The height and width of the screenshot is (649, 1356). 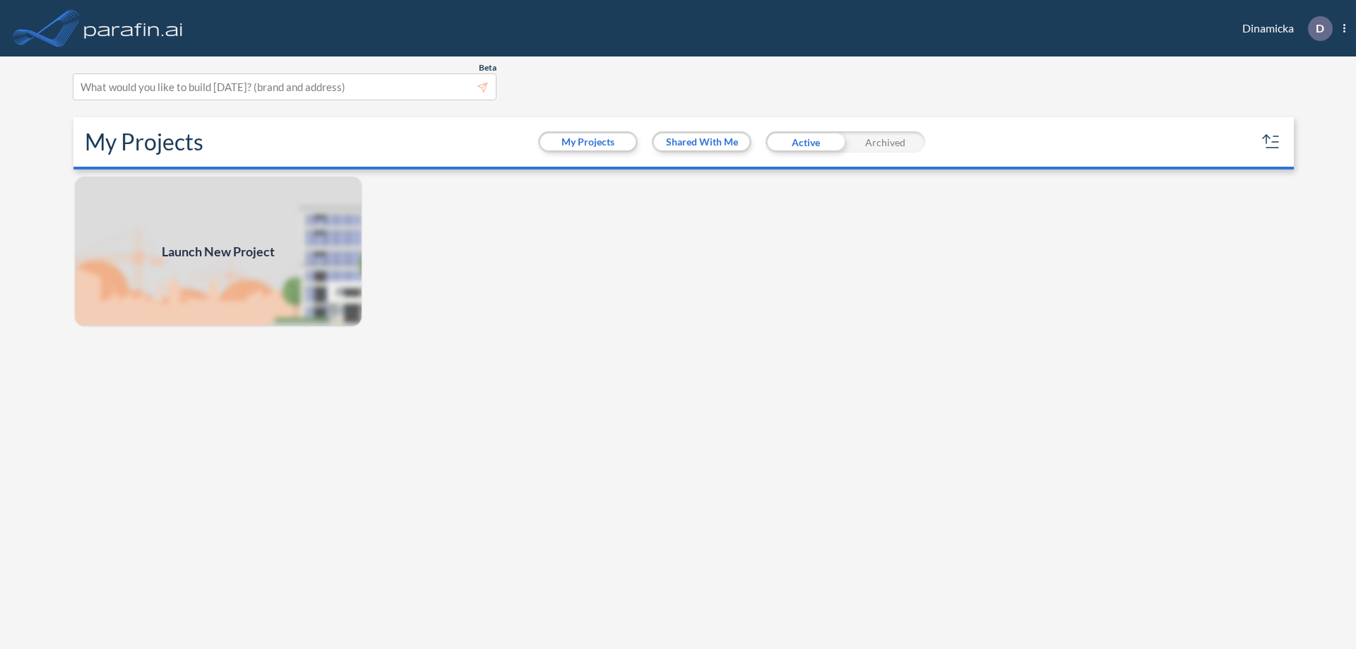 What do you see at coordinates (805, 142) in the screenshot?
I see `div: Active` at bounding box center [805, 142].